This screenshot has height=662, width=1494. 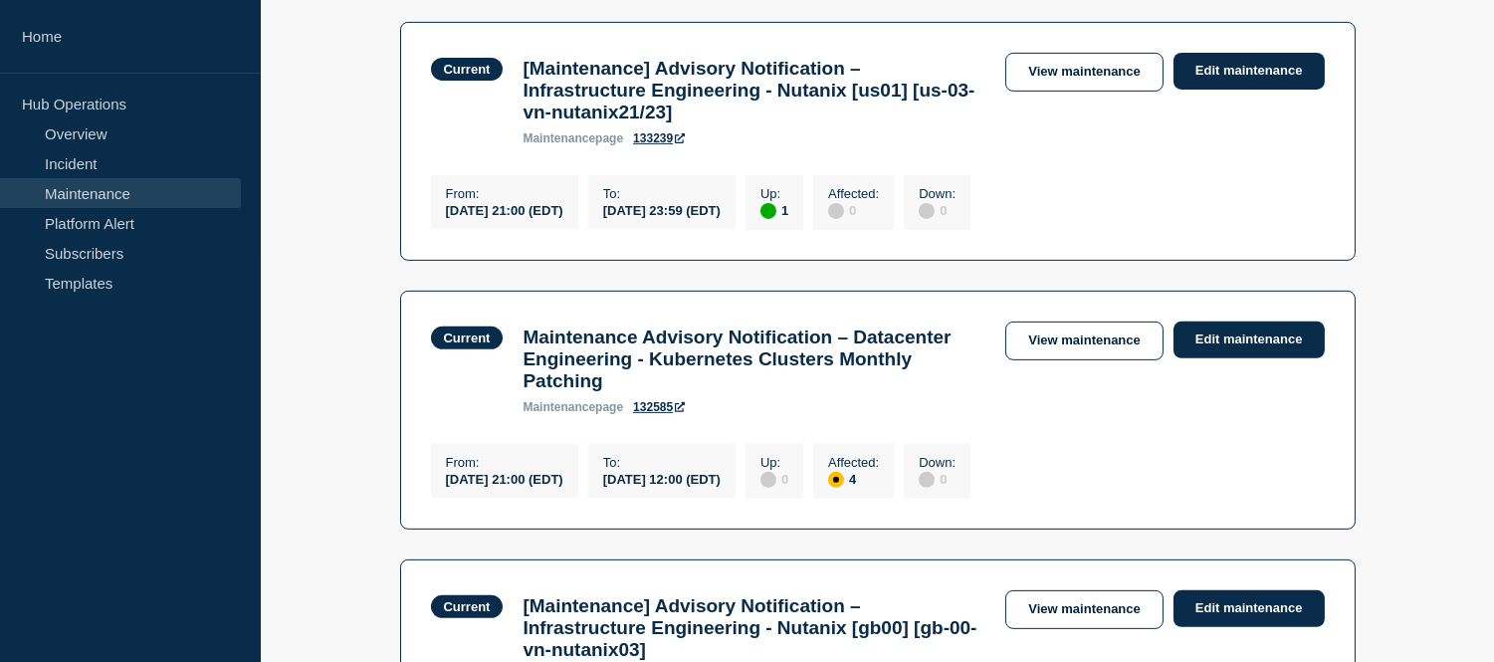 What do you see at coordinates (659, 407) in the screenshot?
I see `a: 132585` at bounding box center [659, 407].